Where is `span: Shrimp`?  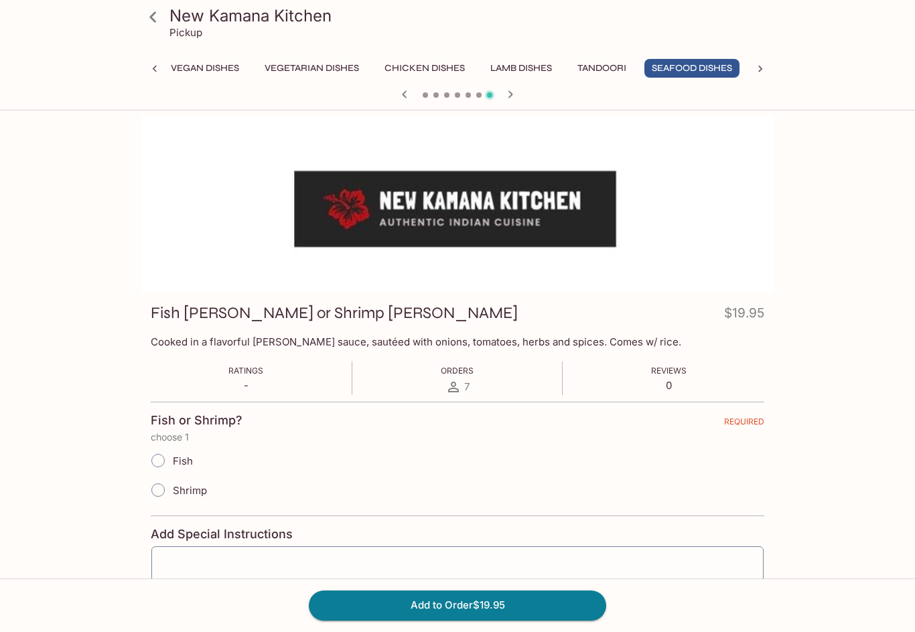 span: Shrimp is located at coordinates (190, 490).